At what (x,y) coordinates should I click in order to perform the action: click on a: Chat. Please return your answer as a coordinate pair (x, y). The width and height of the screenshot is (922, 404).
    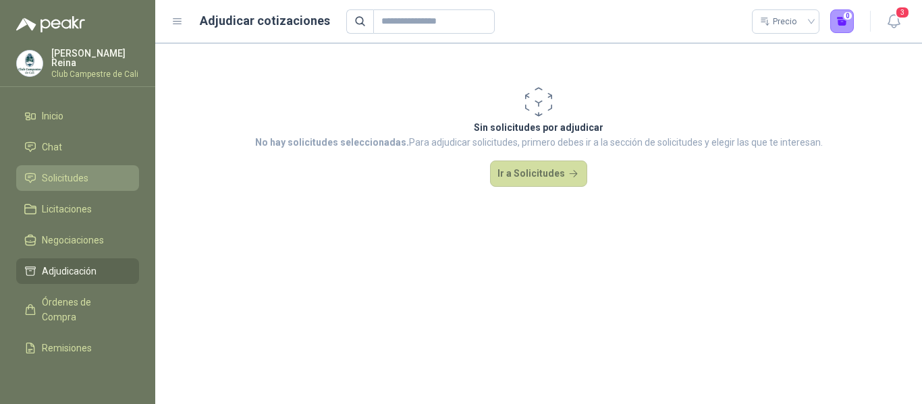
    Looking at the image, I should click on (78, 147).